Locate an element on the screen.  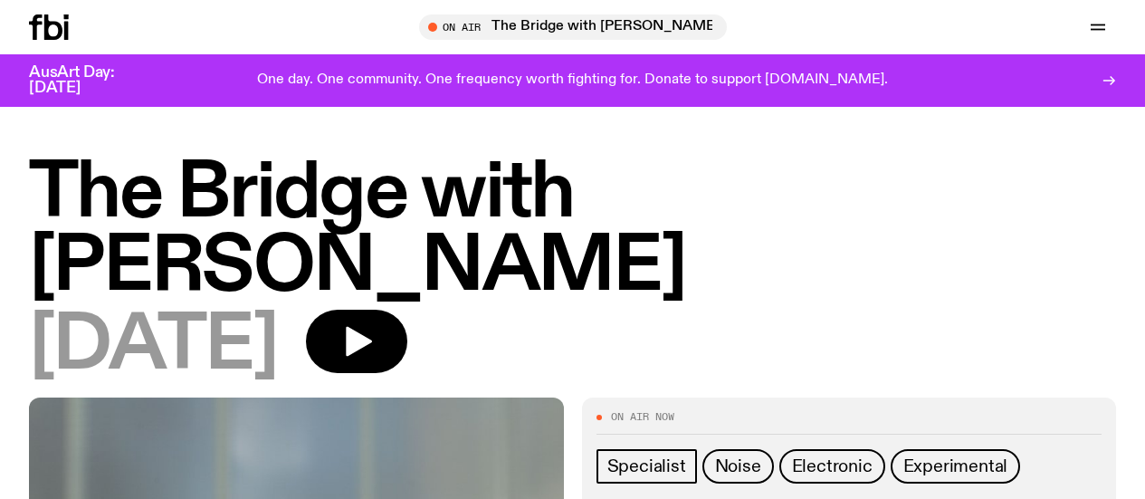
span: Experimental is located at coordinates (955, 466).